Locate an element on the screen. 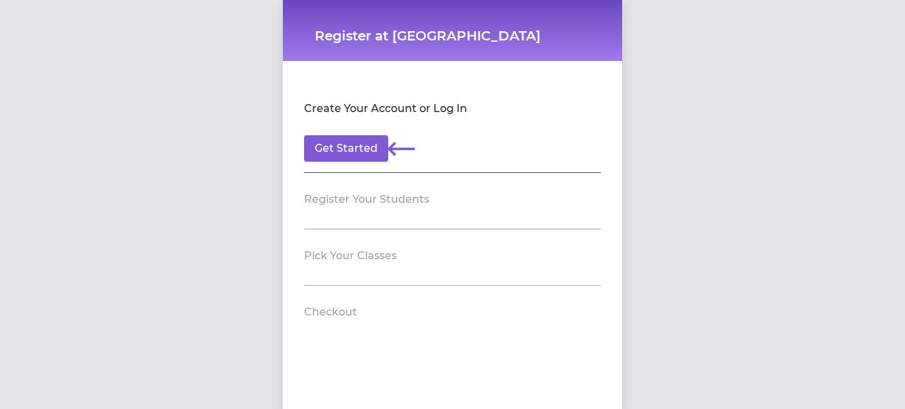  h2: Create Your Account or Log In is located at coordinates (386, 109).